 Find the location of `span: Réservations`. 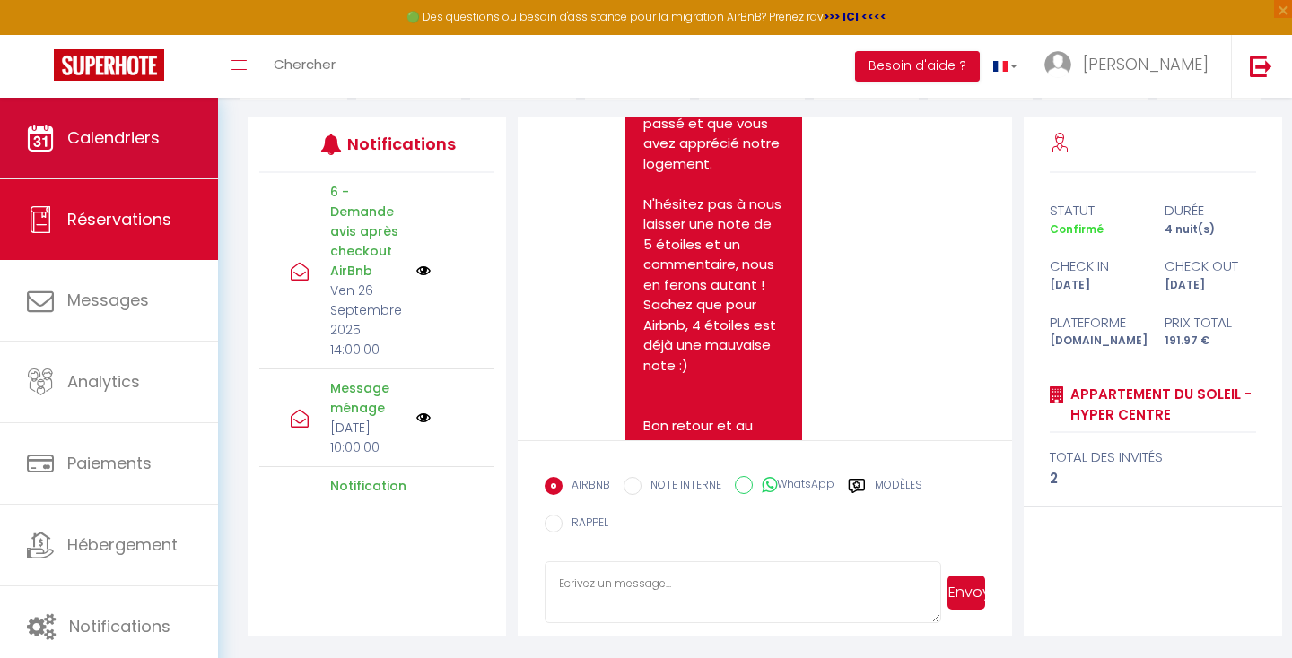

span: Réservations is located at coordinates (119, 219).